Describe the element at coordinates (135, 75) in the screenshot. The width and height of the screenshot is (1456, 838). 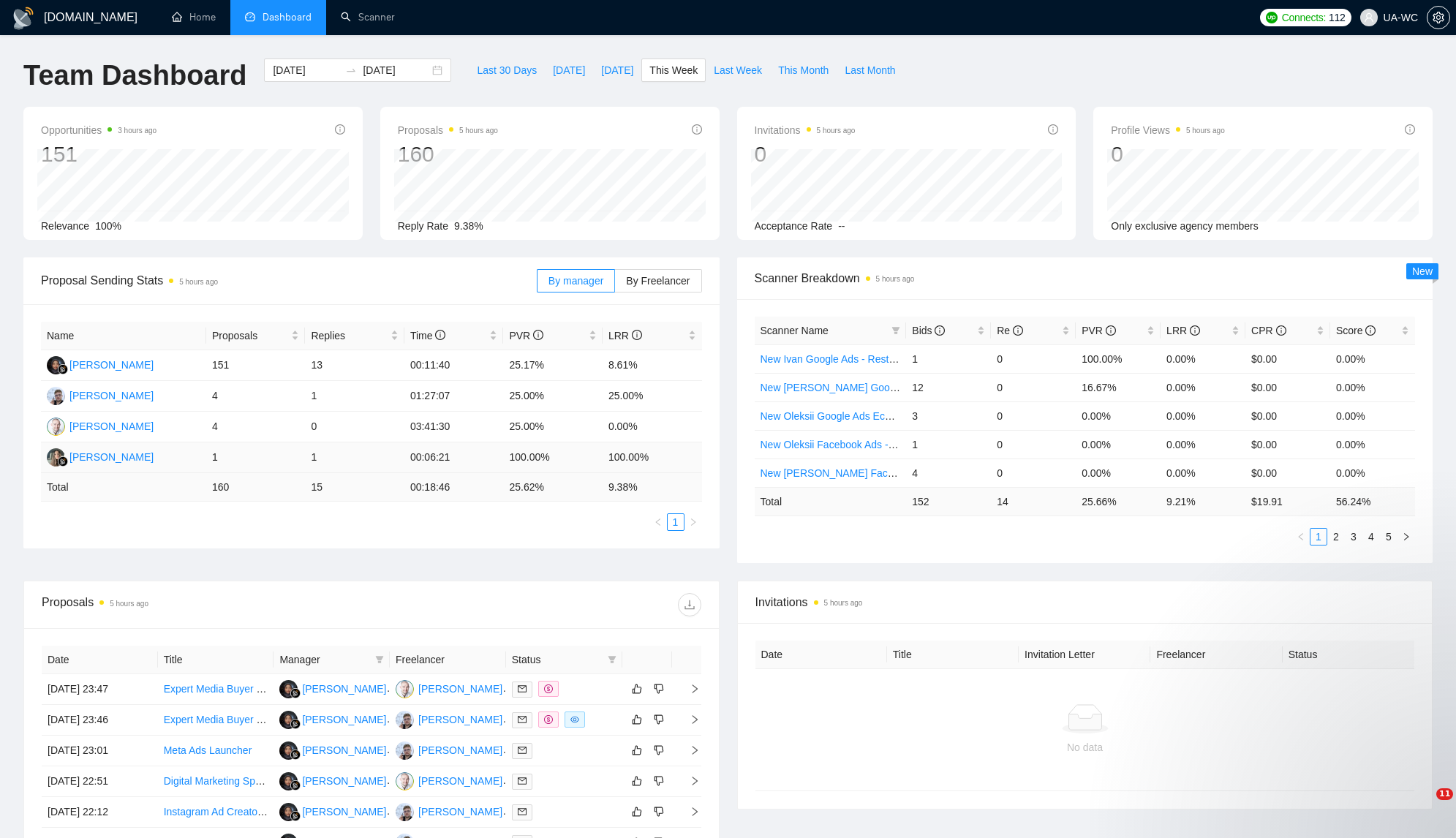
I see `h1: Team Dashboard` at that location.